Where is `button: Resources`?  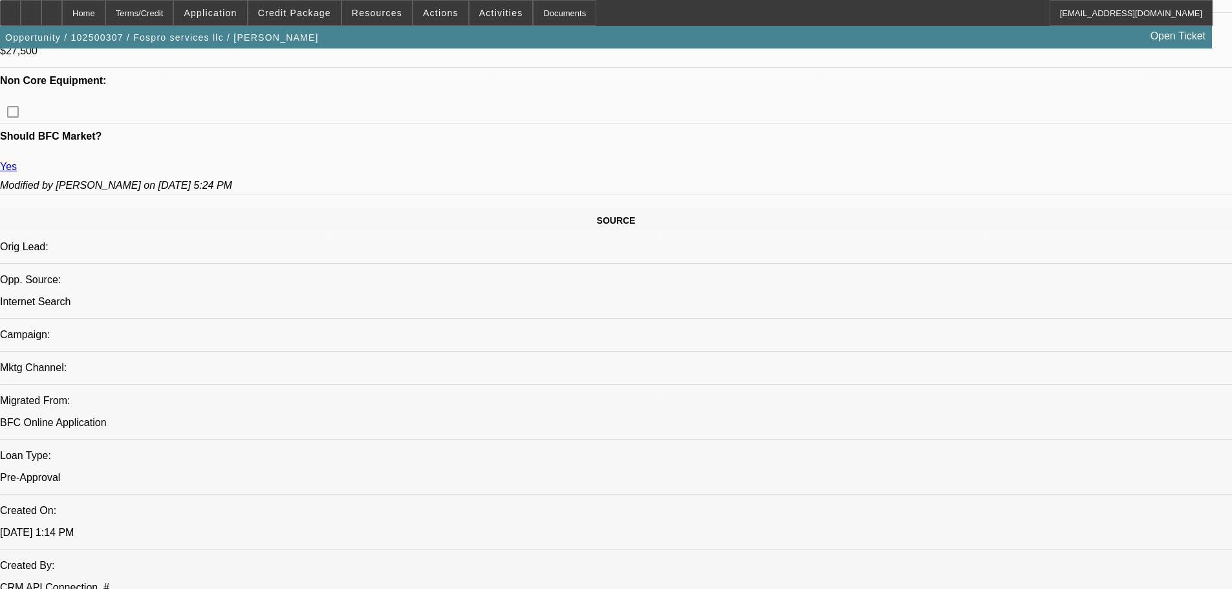
button: Resources is located at coordinates (377, 13).